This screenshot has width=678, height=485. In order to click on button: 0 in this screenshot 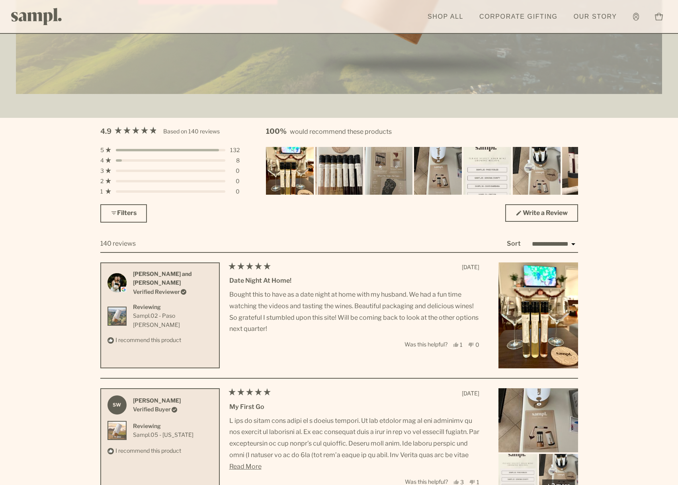, I will do `click(474, 344)`.